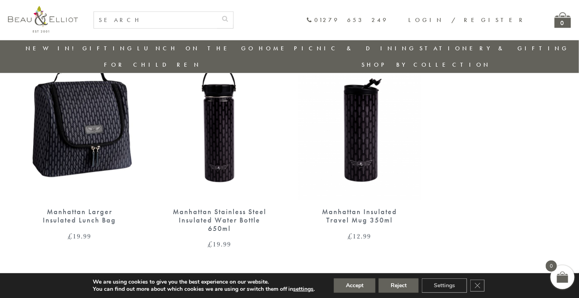 The height and width of the screenshot is (298, 579). Describe the element at coordinates (153, 65) in the screenshot. I see `a: For Children` at that location.